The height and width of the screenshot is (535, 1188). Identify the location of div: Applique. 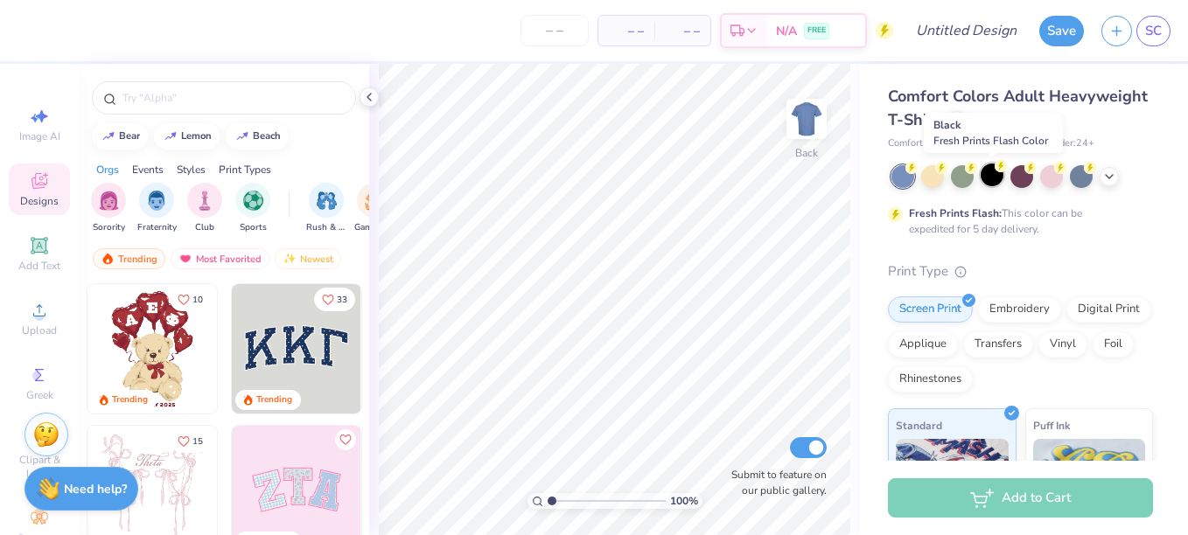
(923, 345).